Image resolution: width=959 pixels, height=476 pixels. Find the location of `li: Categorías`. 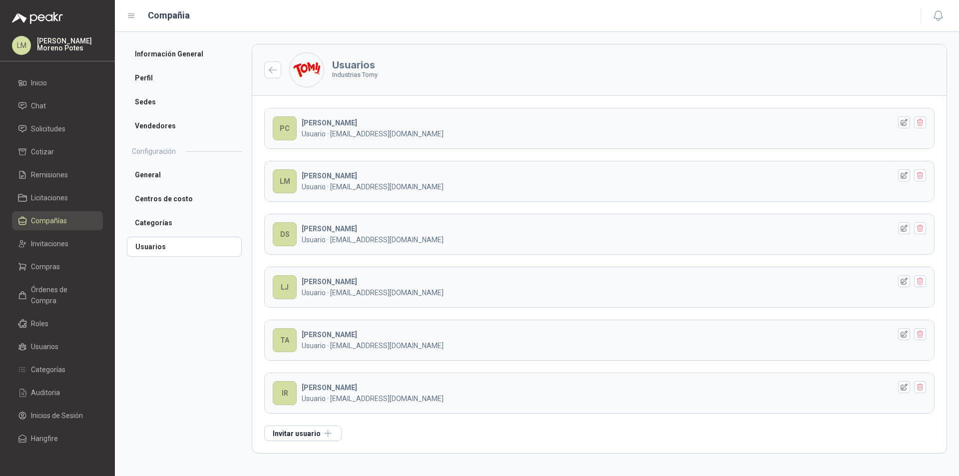

li: Categorías is located at coordinates (184, 223).